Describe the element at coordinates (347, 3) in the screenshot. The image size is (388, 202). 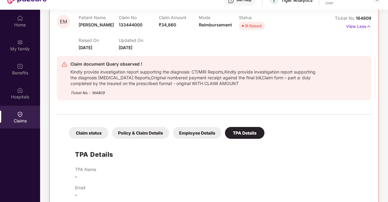
I see `div: User` at that location.